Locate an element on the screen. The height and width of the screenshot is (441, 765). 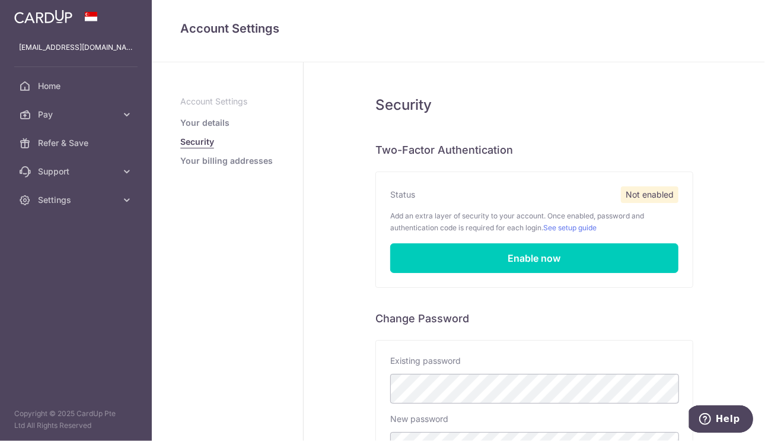
h6: Change Password is located at coordinates (534, 318).